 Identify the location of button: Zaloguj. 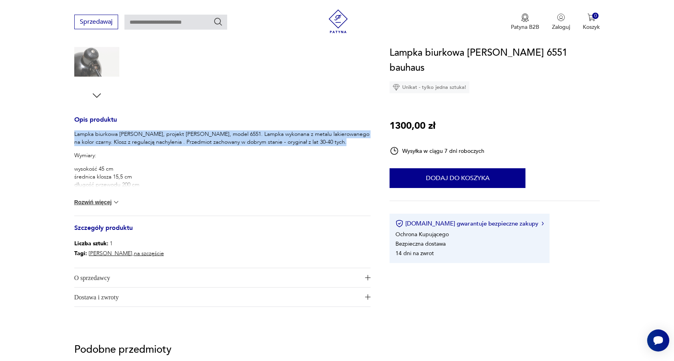
(561, 22).